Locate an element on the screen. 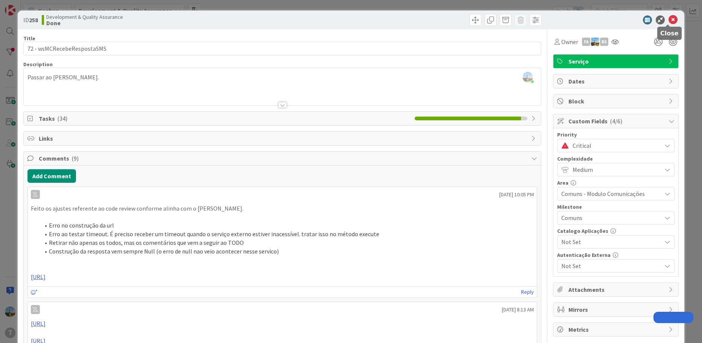 Image resolution: width=702 pixels, height=343 pixels. input: type card name here... is located at coordinates (283, 49).